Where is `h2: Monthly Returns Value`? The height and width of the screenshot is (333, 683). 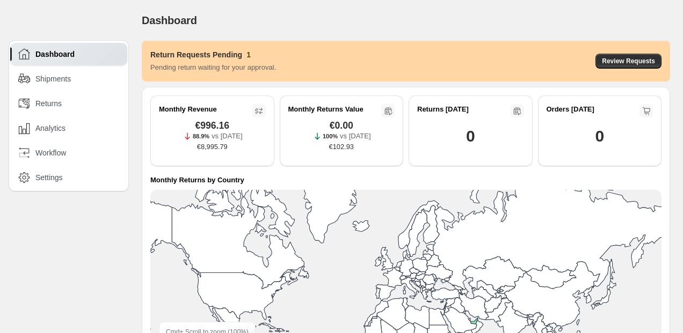
h2: Monthly Returns Value is located at coordinates (326, 110).